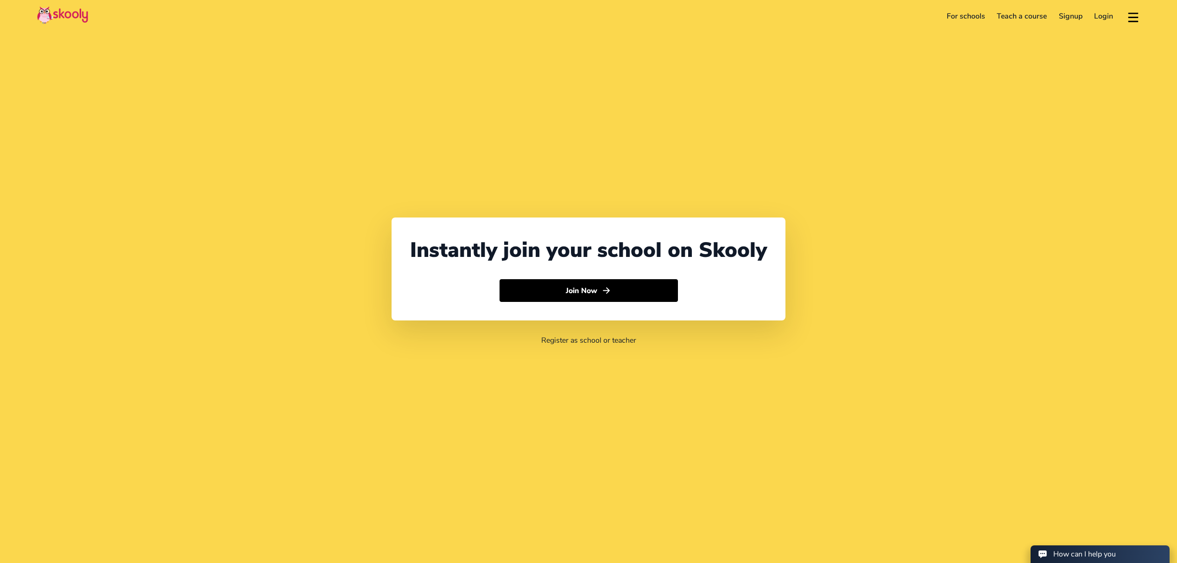 Image resolution: width=1177 pixels, height=563 pixels. Describe the element at coordinates (588, 250) in the screenshot. I see `div: Instantly join your school on Skooly` at that location.